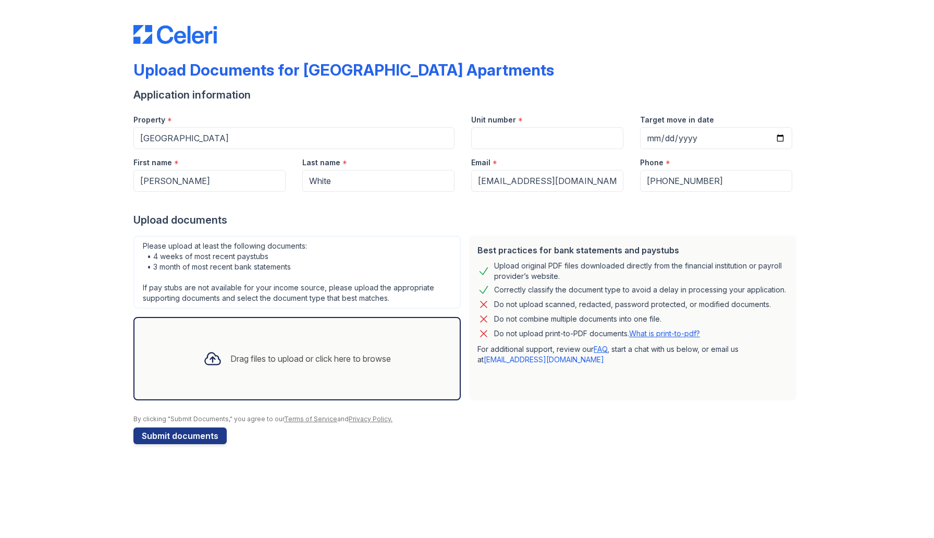 The image size is (934, 538). What do you see at coordinates (597, 333) in the screenshot?
I see `p: Do not upload print-to-PDF documents.` at bounding box center [597, 333].